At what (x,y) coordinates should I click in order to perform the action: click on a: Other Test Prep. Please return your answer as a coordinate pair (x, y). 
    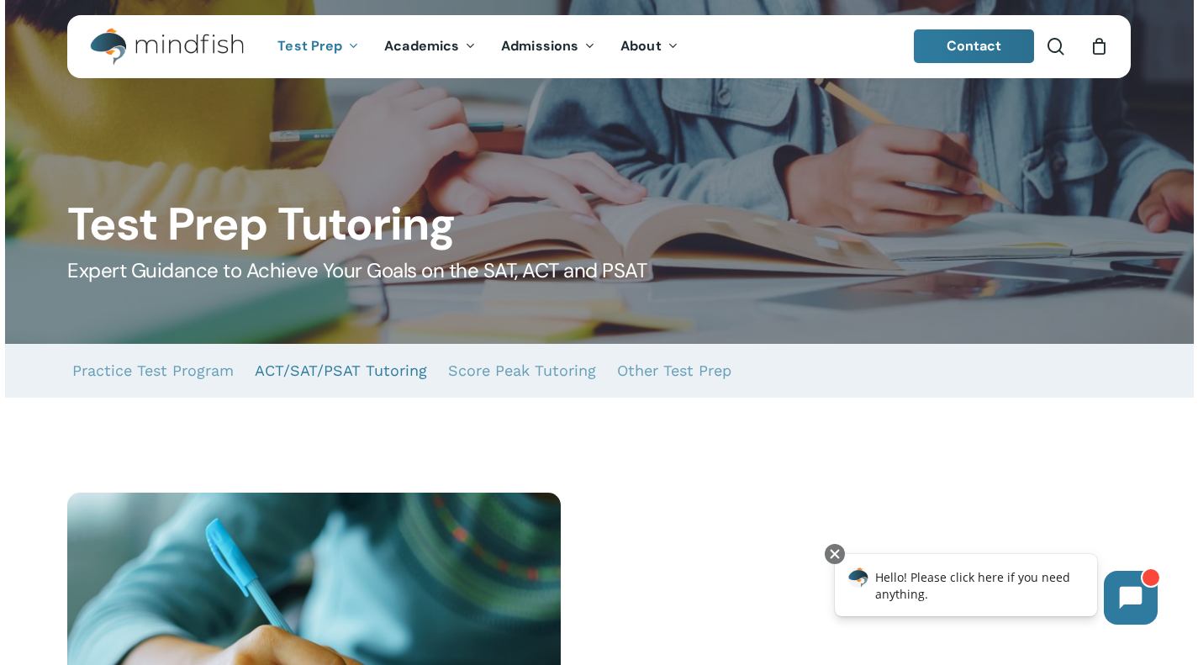
    Looking at the image, I should click on (674, 371).